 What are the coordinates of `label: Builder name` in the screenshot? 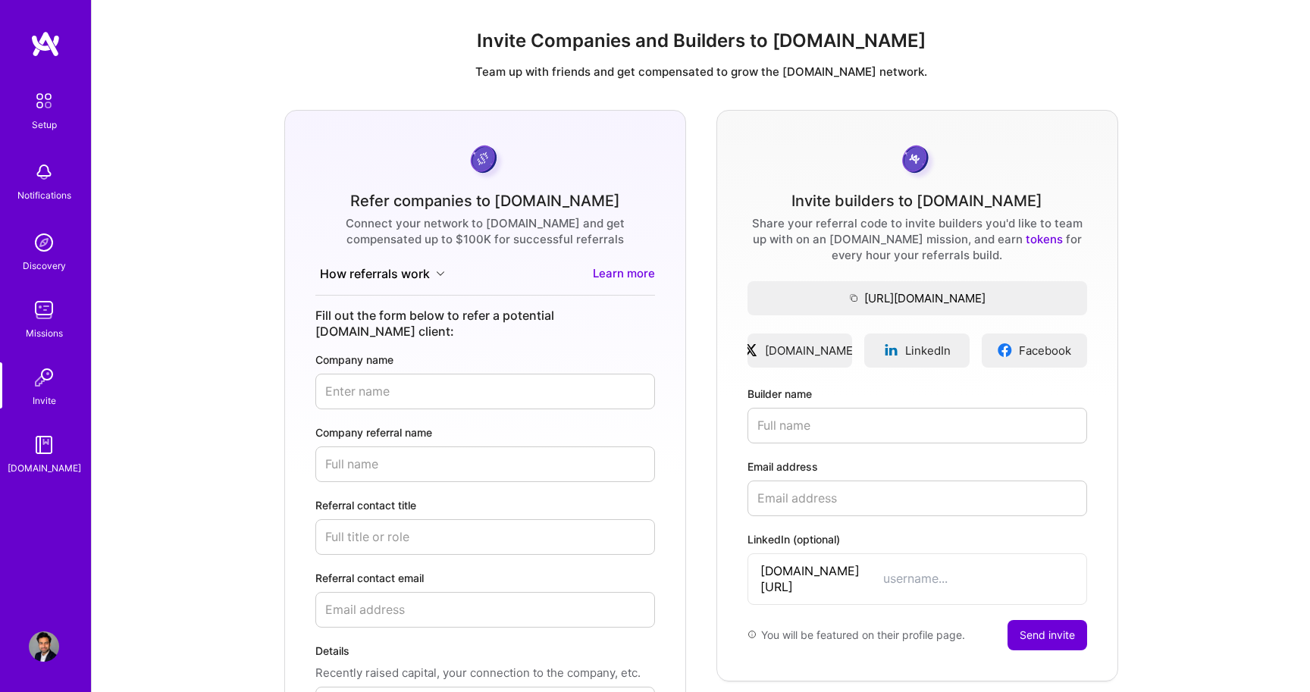 It's located at (917, 393).